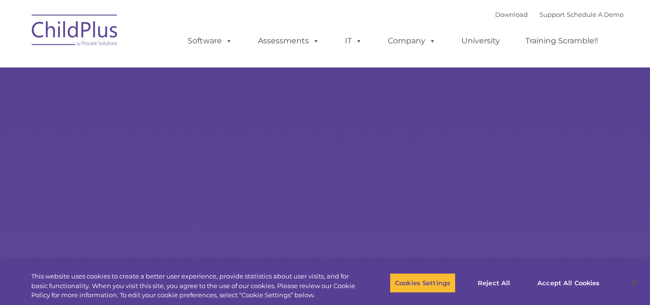 The image size is (650, 305). I want to click on a: Company, so click(412, 41).